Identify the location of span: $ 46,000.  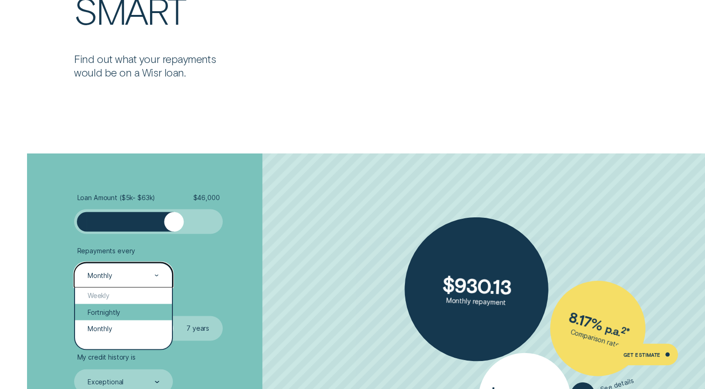
(206, 197).